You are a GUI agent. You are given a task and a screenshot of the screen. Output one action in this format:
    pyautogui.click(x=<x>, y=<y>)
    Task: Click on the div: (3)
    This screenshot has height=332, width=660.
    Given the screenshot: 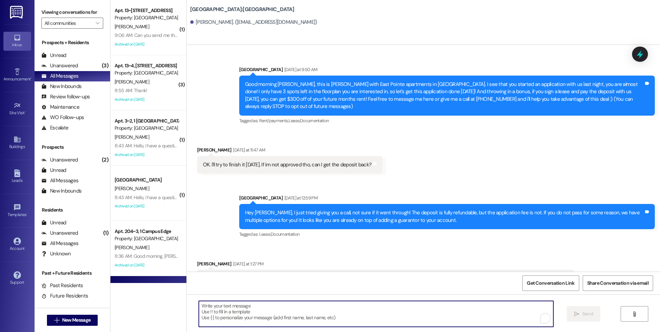 What is the action you would take?
    pyautogui.click(x=105, y=66)
    